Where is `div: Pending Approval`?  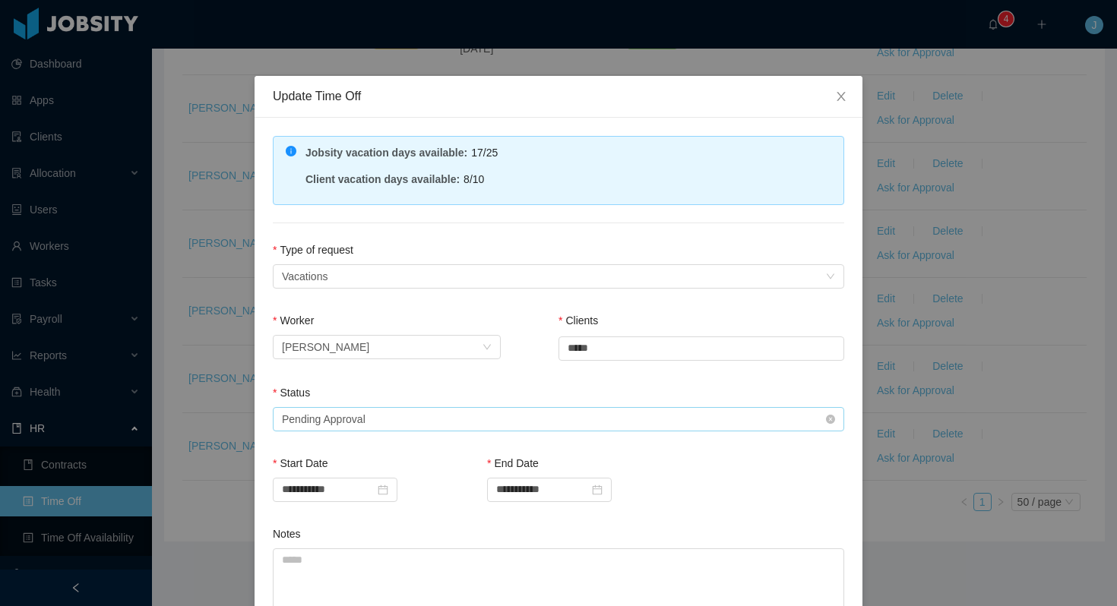 div: Pending Approval is located at coordinates (324, 419).